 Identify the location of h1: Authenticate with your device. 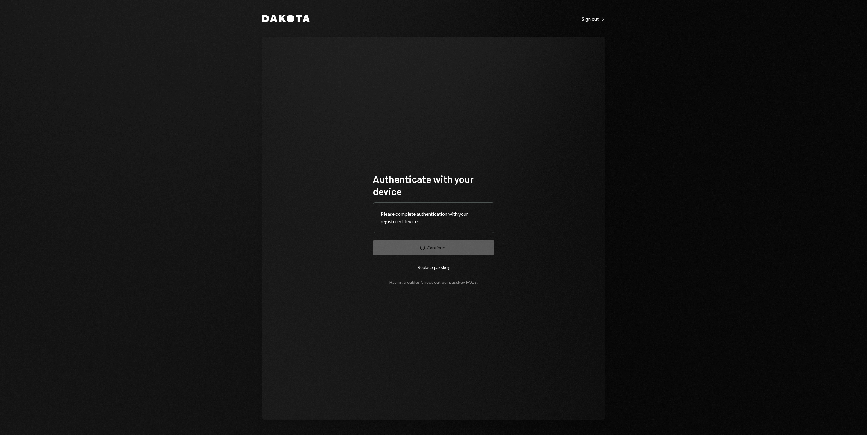
(434, 185).